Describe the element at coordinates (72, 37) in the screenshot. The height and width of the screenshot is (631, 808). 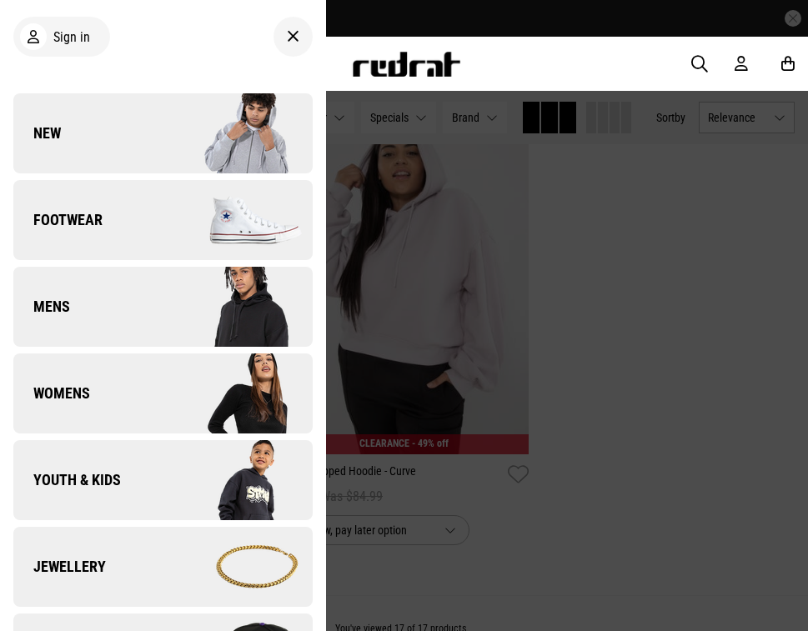
I see `span: Sign in` at that location.